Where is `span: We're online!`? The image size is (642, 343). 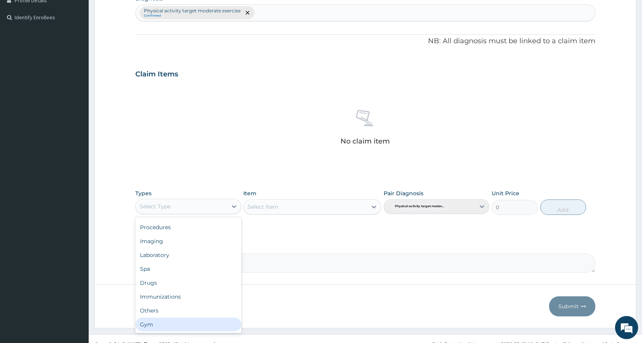 span: We're online! is located at coordinates (76, 136).